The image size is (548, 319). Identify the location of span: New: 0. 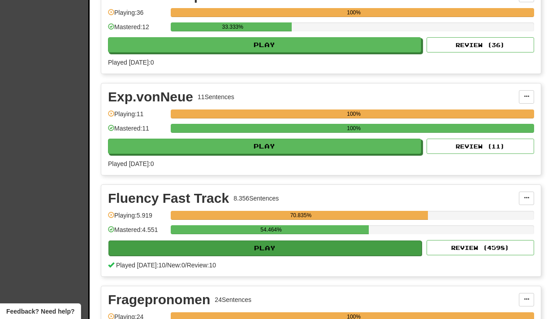
(176, 265).